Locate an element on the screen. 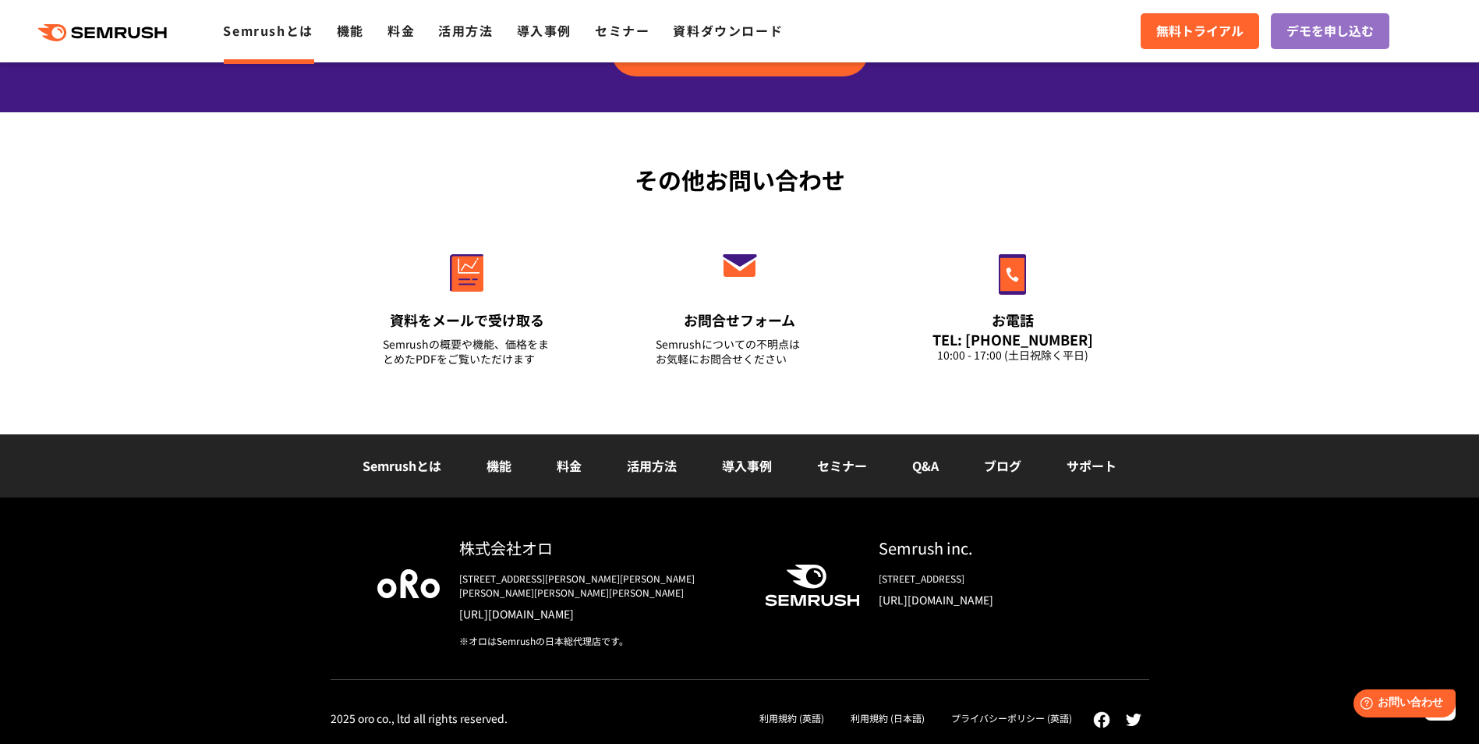 The width and height of the screenshot is (1479, 744). div: お電話 is located at coordinates (1013, 320).